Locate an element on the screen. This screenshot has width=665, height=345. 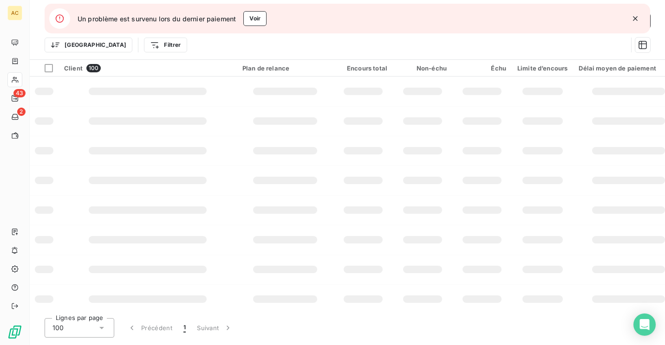
button: Suivant is located at coordinates (214, 328).